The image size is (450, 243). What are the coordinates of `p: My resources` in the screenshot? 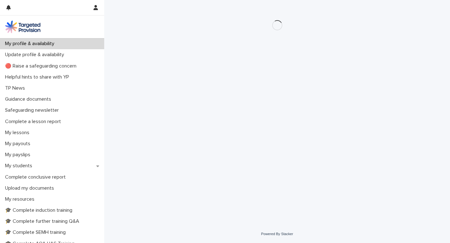 It's located at (21, 199).